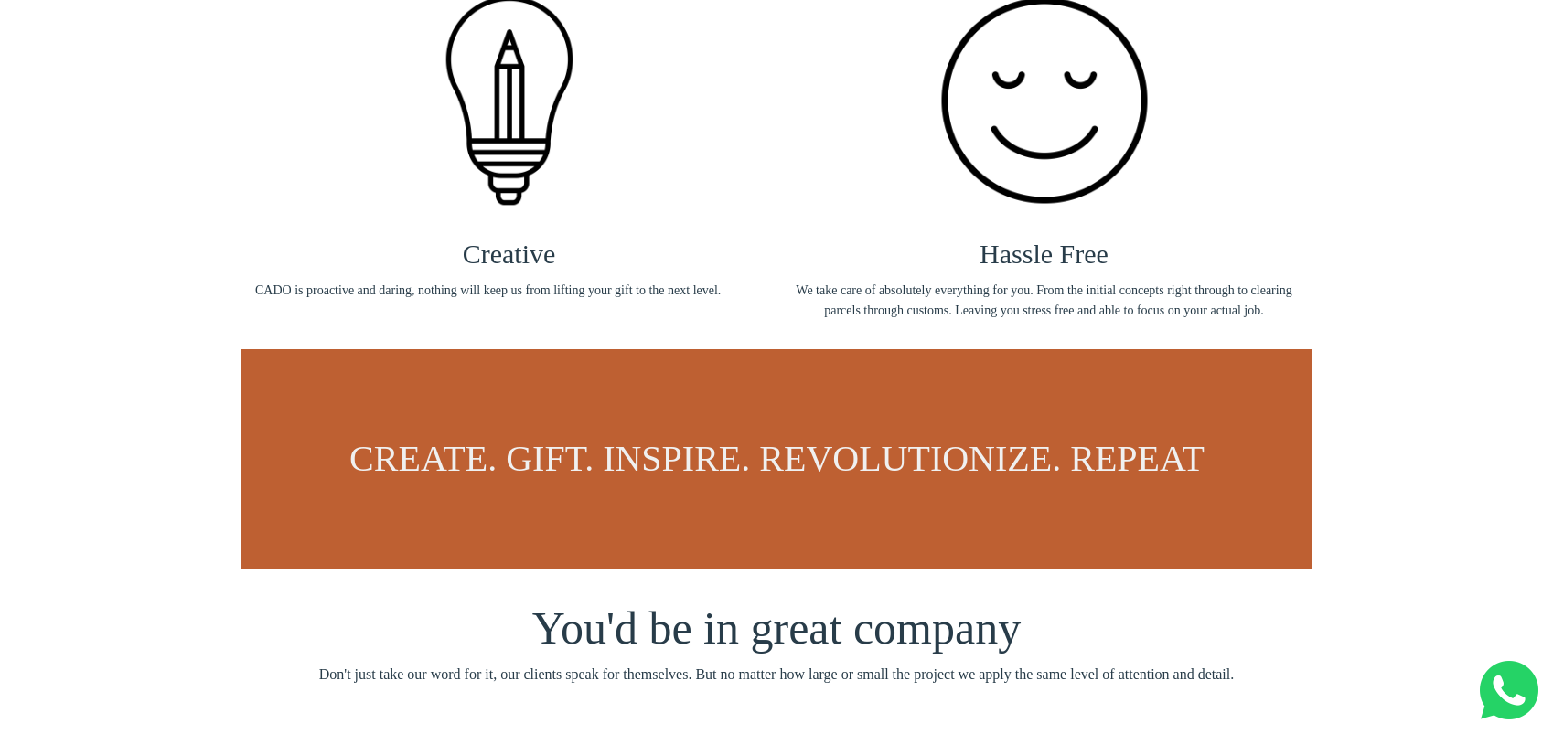 This screenshot has height=734, width=1553. Describe the element at coordinates (776, 458) in the screenshot. I see `span: CREATE. GIFT. INSPIRE. REVOLUTIONIZE. REPEAT` at that location.